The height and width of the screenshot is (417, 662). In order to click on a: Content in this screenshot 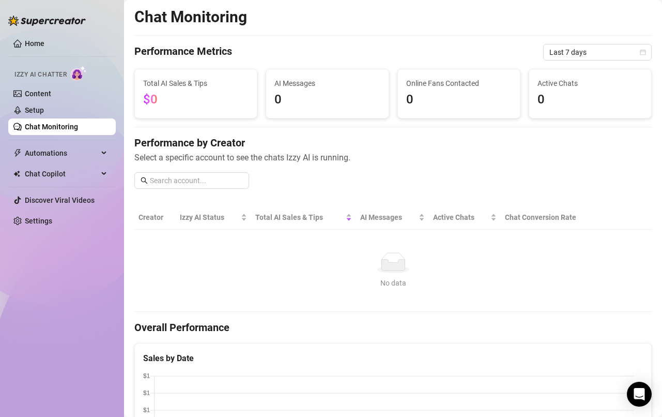, I will do `click(38, 94)`.